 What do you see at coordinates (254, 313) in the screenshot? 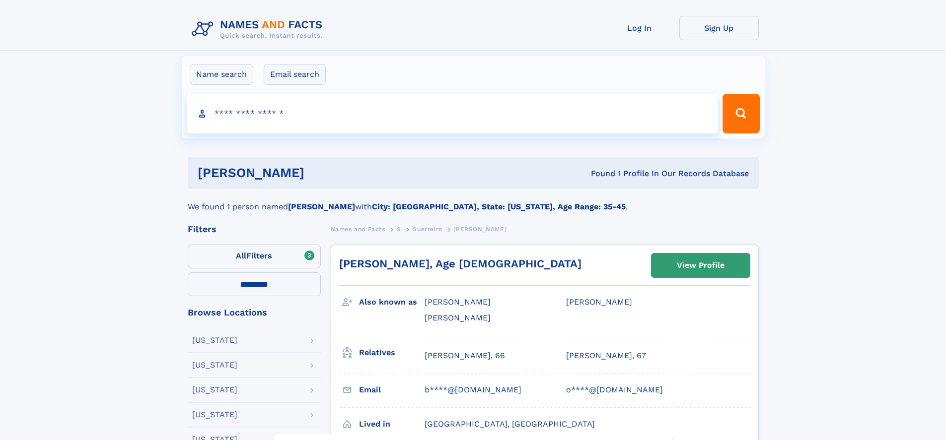
I see `div: Browse Locations` at bounding box center [254, 313].